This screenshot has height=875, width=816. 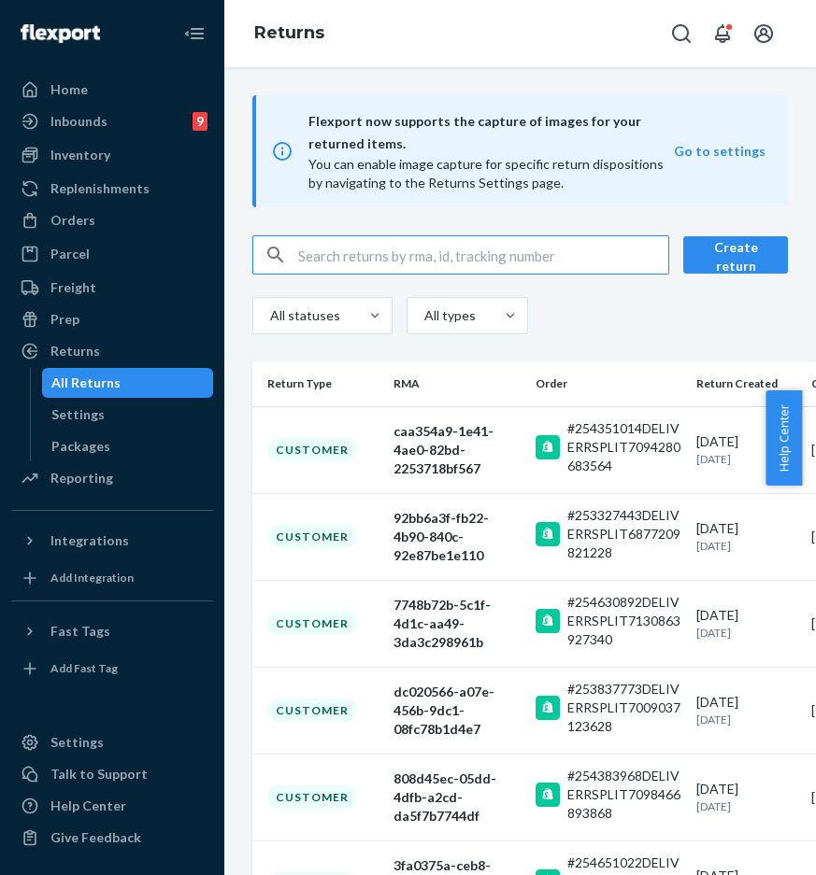 What do you see at coordinates (95, 838) in the screenshot?
I see `div: Give Feedback` at bounding box center [95, 838].